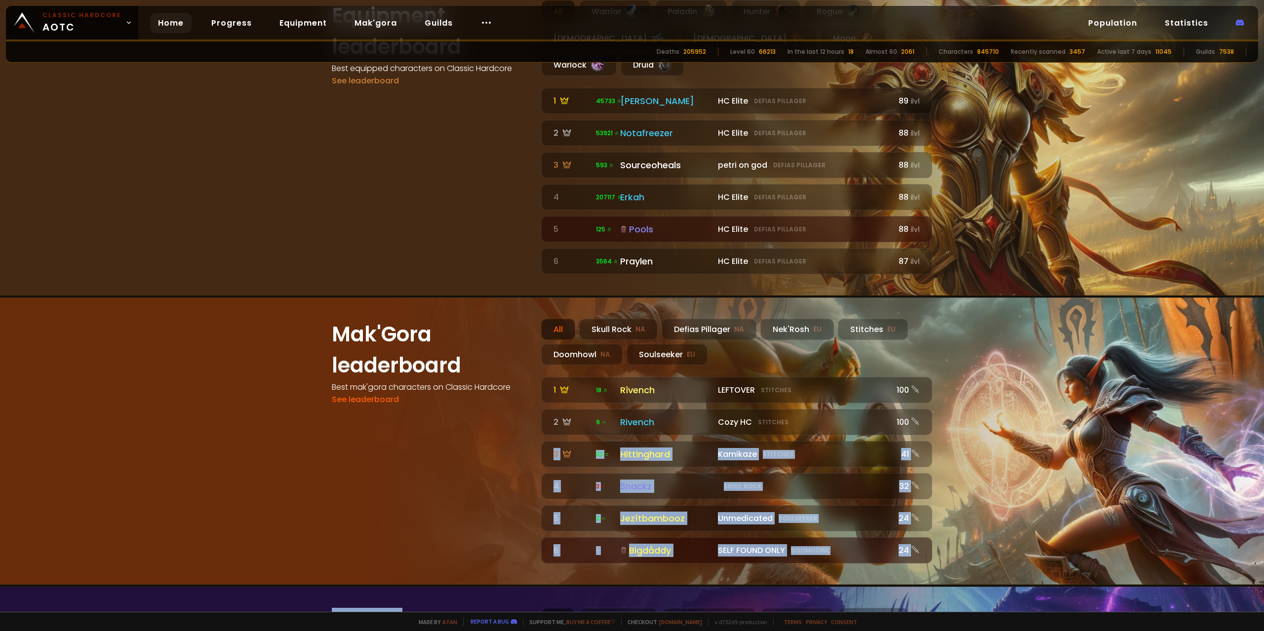  Describe the element at coordinates (572, 261) in the screenshot. I see `div: 6` at that location.